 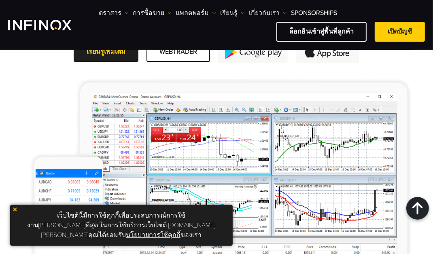 I want to click on img: yellow close icon, so click(x=15, y=210).